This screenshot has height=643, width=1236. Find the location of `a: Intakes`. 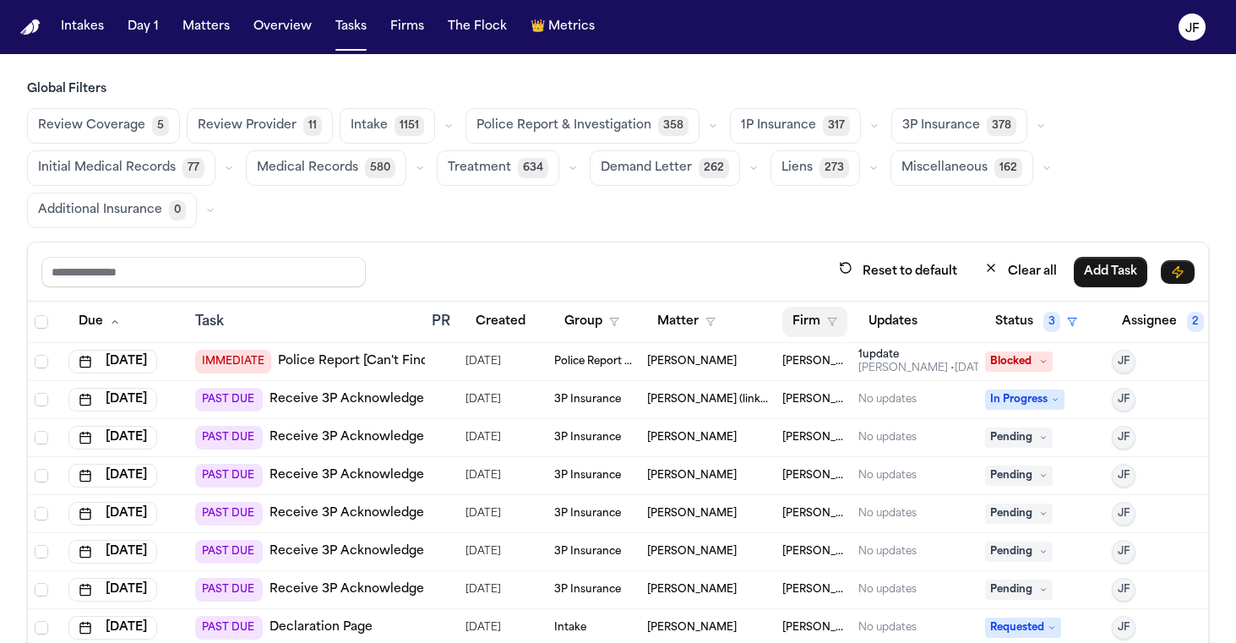

a: Intakes is located at coordinates (82, 27).